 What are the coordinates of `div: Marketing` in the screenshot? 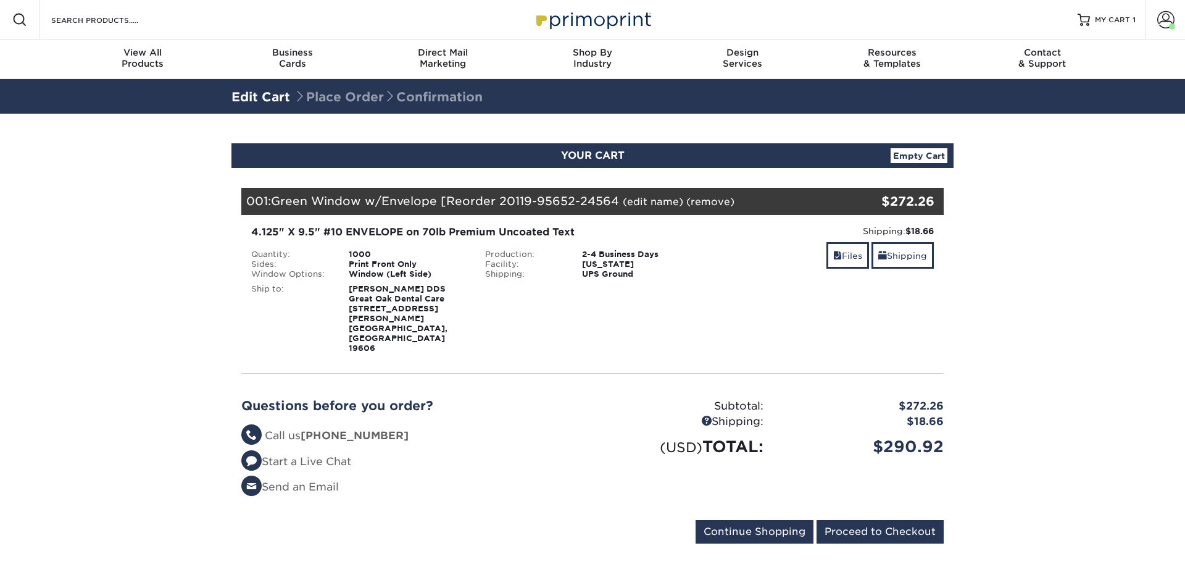 It's located at (443, 58).